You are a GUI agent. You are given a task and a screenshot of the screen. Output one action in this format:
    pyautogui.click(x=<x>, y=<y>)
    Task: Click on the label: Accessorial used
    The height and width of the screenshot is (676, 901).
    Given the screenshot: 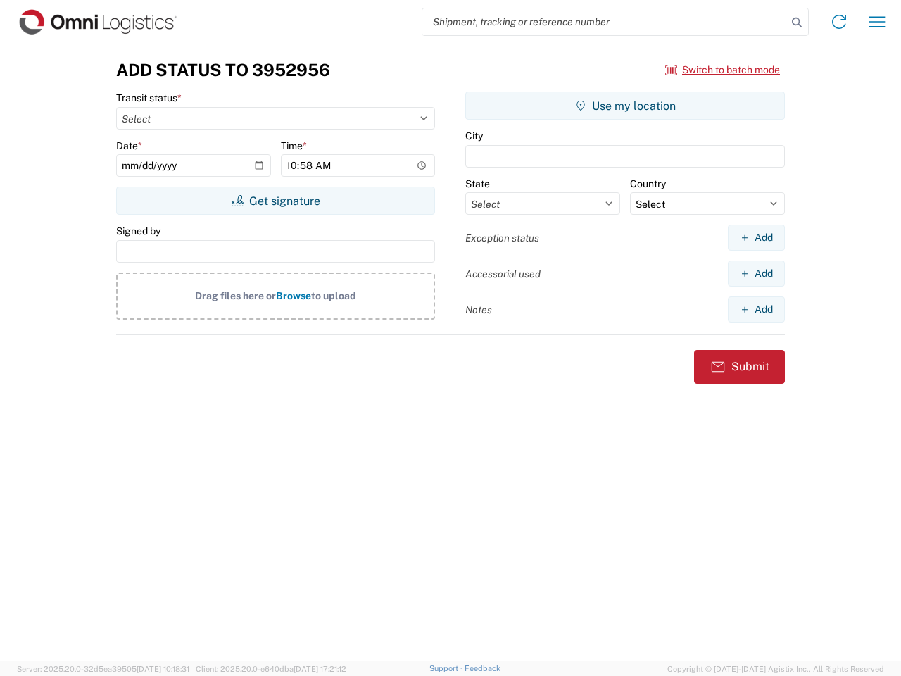 What is the action you would take?
    pyautogui.click(x=503, y=274)
    